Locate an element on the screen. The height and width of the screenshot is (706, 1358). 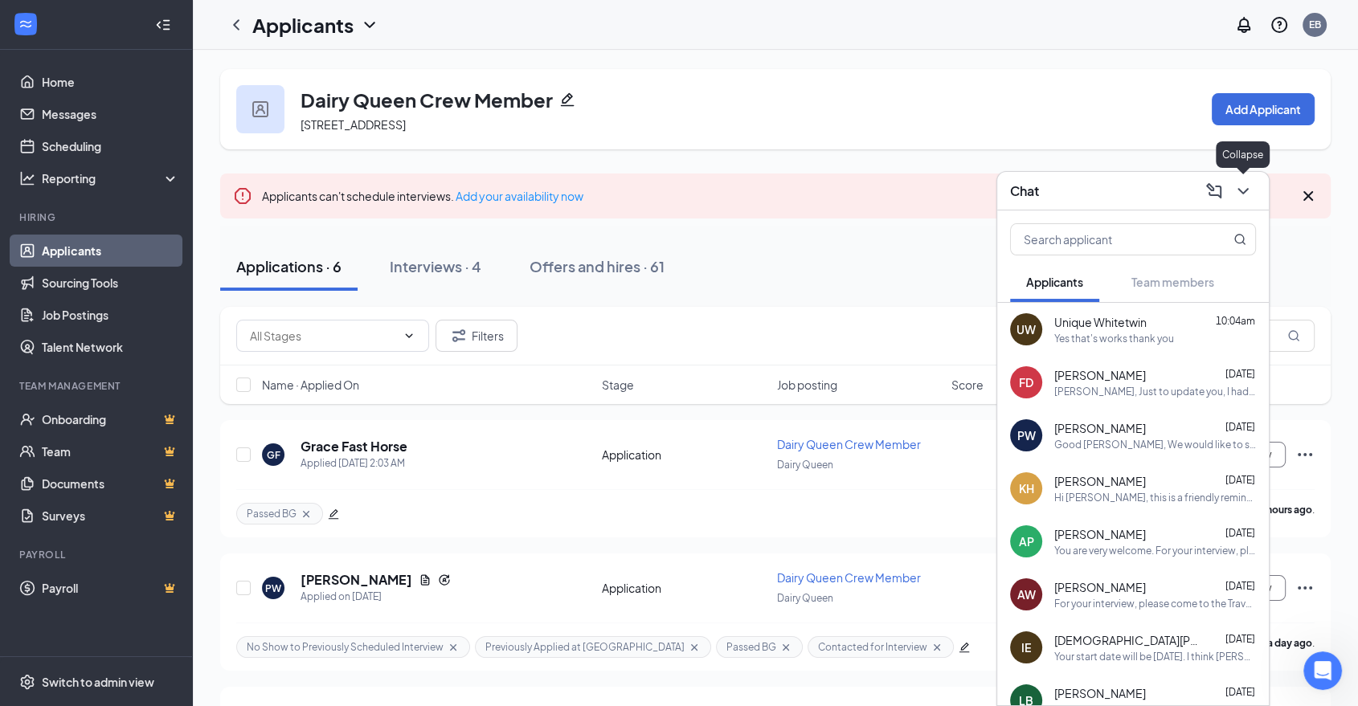
img: Profile image for Joserey is located at coordinates (59, 22).